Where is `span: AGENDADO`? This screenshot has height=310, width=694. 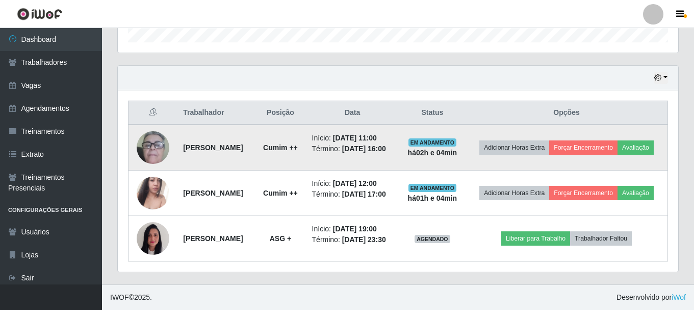
span: AGENDADO is located at coordinates (433, 239).